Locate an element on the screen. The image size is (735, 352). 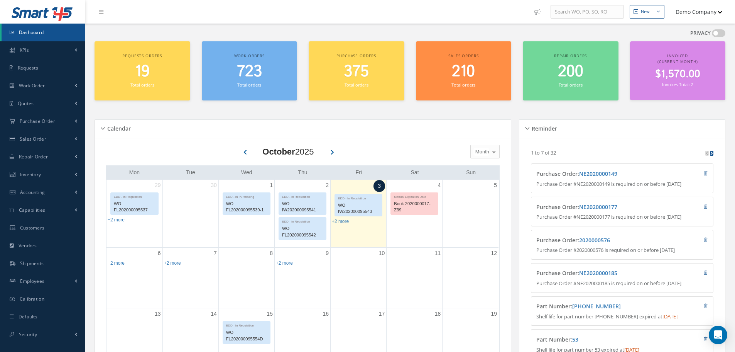
p: 1 to 7 of 32 is located at coordinates (543, 152).